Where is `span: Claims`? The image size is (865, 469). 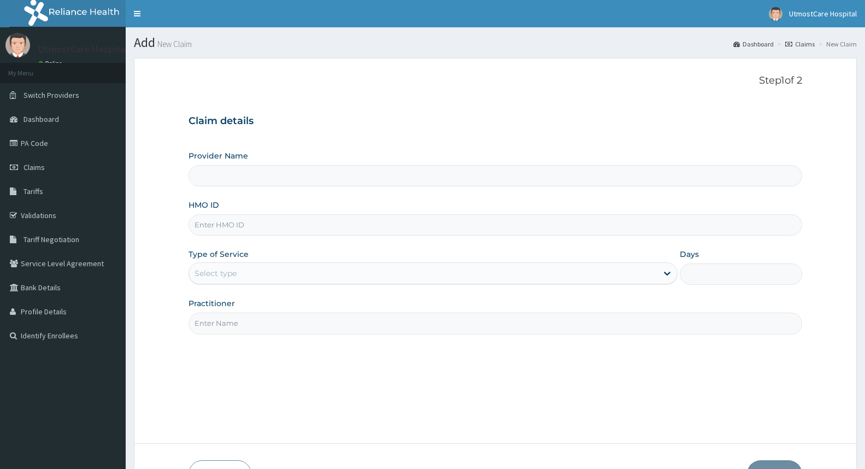 span: Claims is located at coordinates (34, 167).